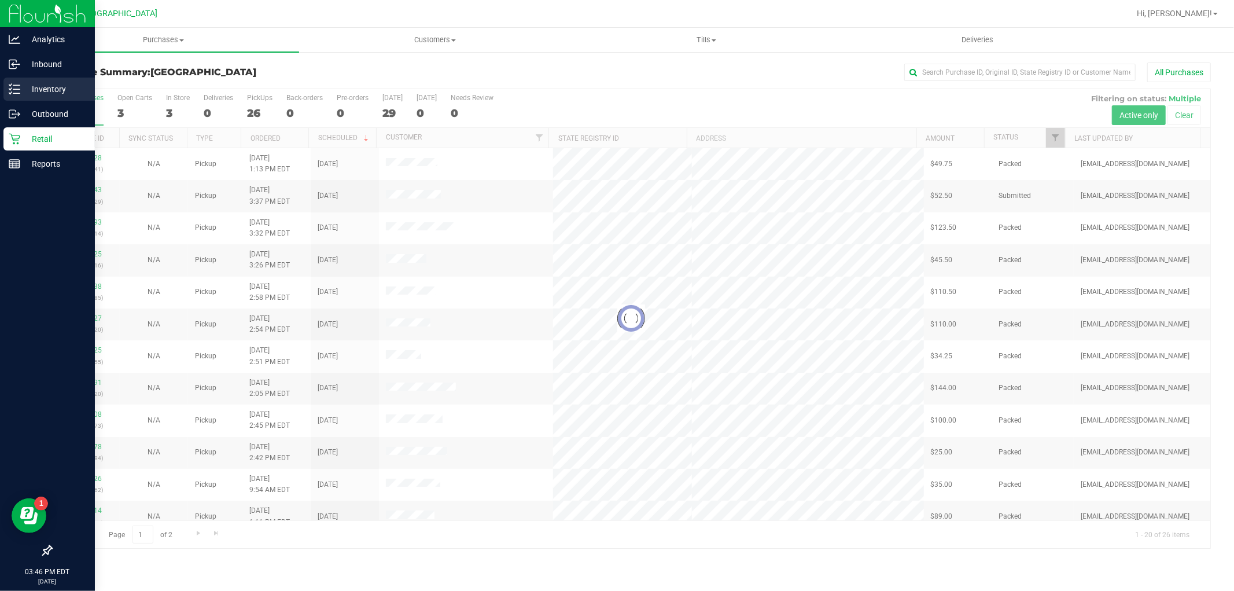 Image resolution: width=1234 pixels, height=591 pixels. I want to click on input: Search Purchase ID, Original ID, State Registry ID or Customer Name..., so click(1020, 72).